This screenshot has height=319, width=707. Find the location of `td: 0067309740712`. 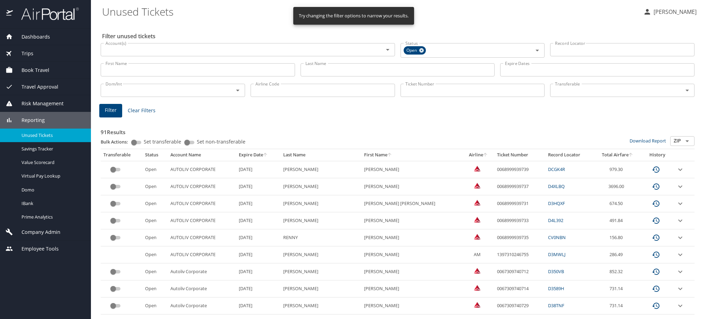

td: 0067309740712 is located at coordinates (519, 271).